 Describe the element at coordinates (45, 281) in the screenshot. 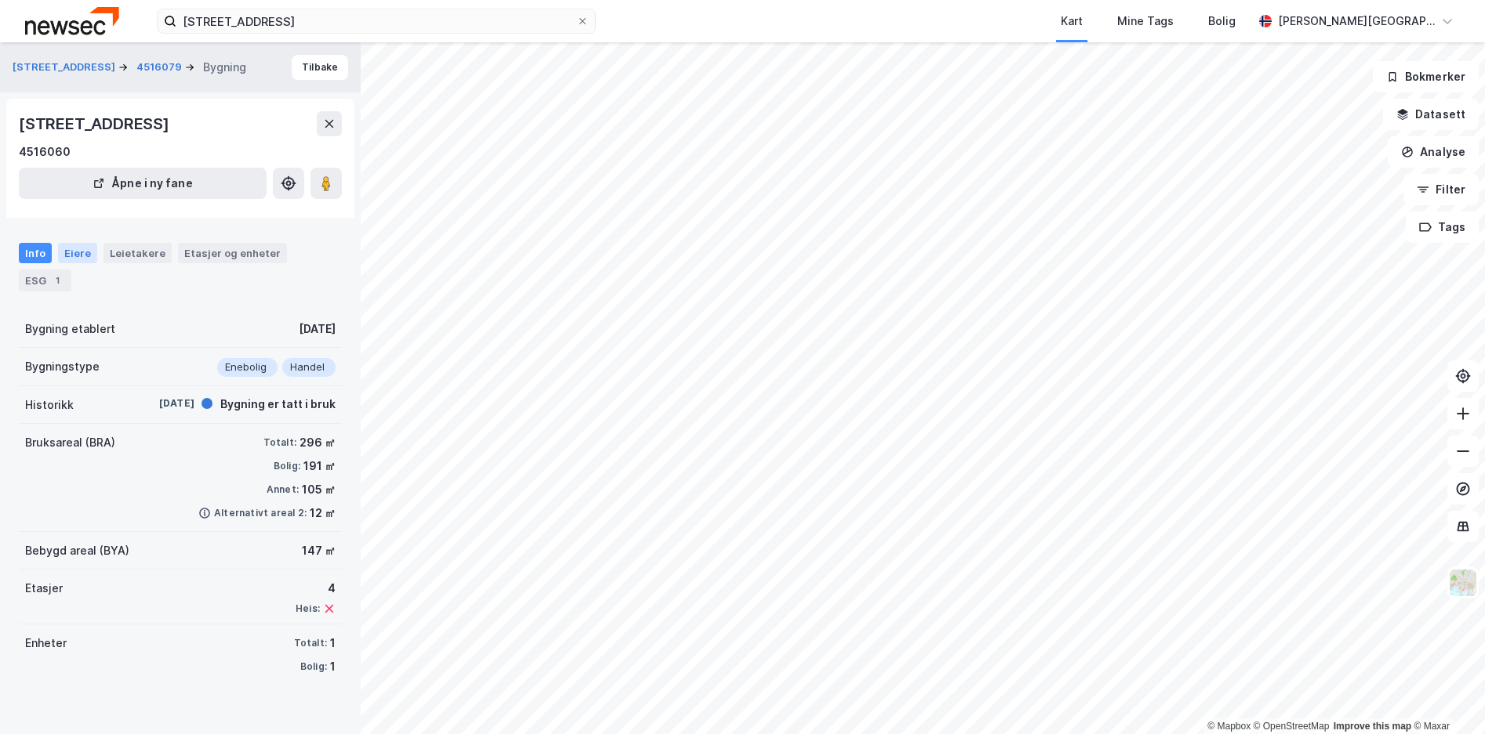

I see `div: ESG` at that location.